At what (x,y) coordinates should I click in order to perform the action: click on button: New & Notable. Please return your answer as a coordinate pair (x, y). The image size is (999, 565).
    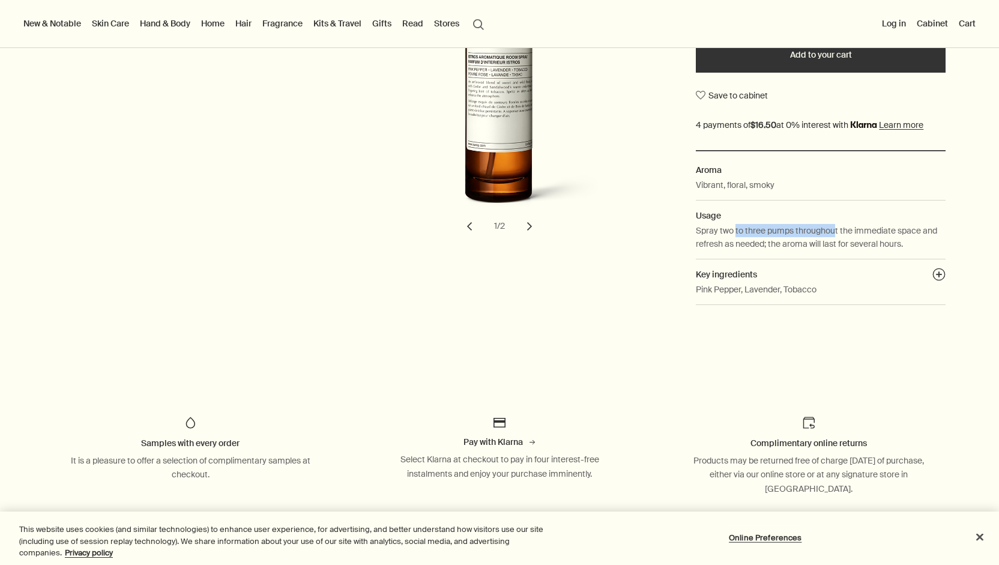
    Looking at the image, I should click on (52, 23).